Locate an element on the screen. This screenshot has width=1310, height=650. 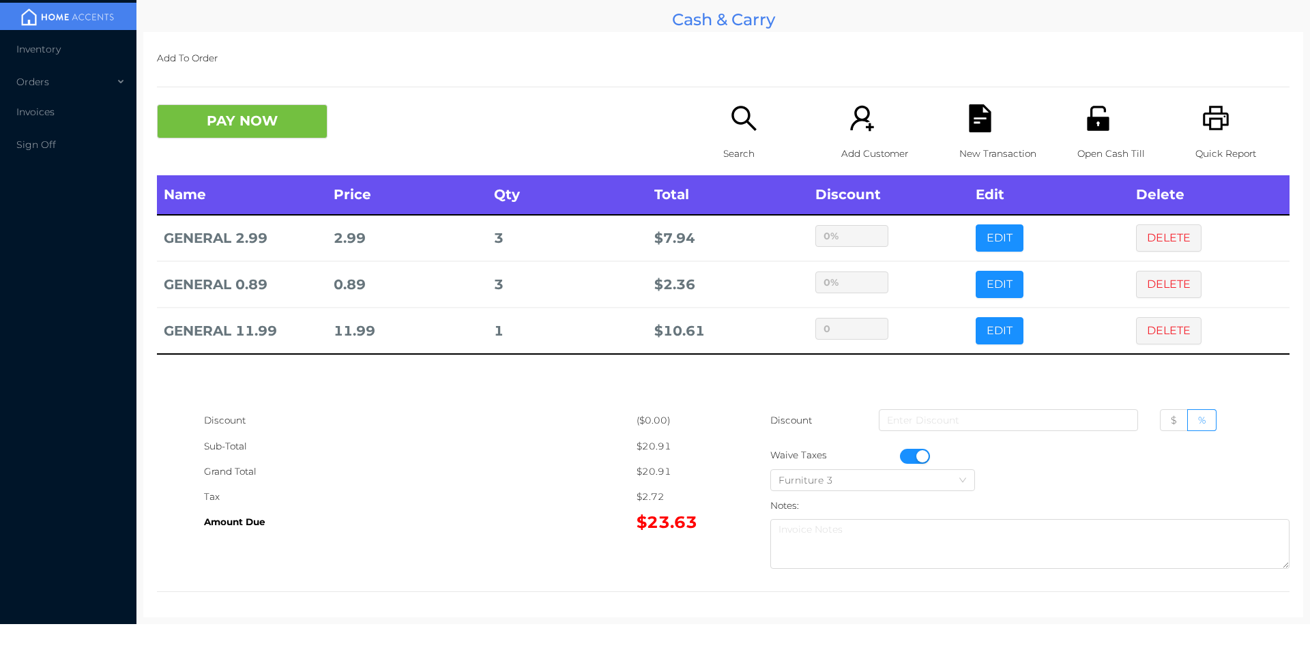
i: icon: printer is located at coordinates (1216, 118).